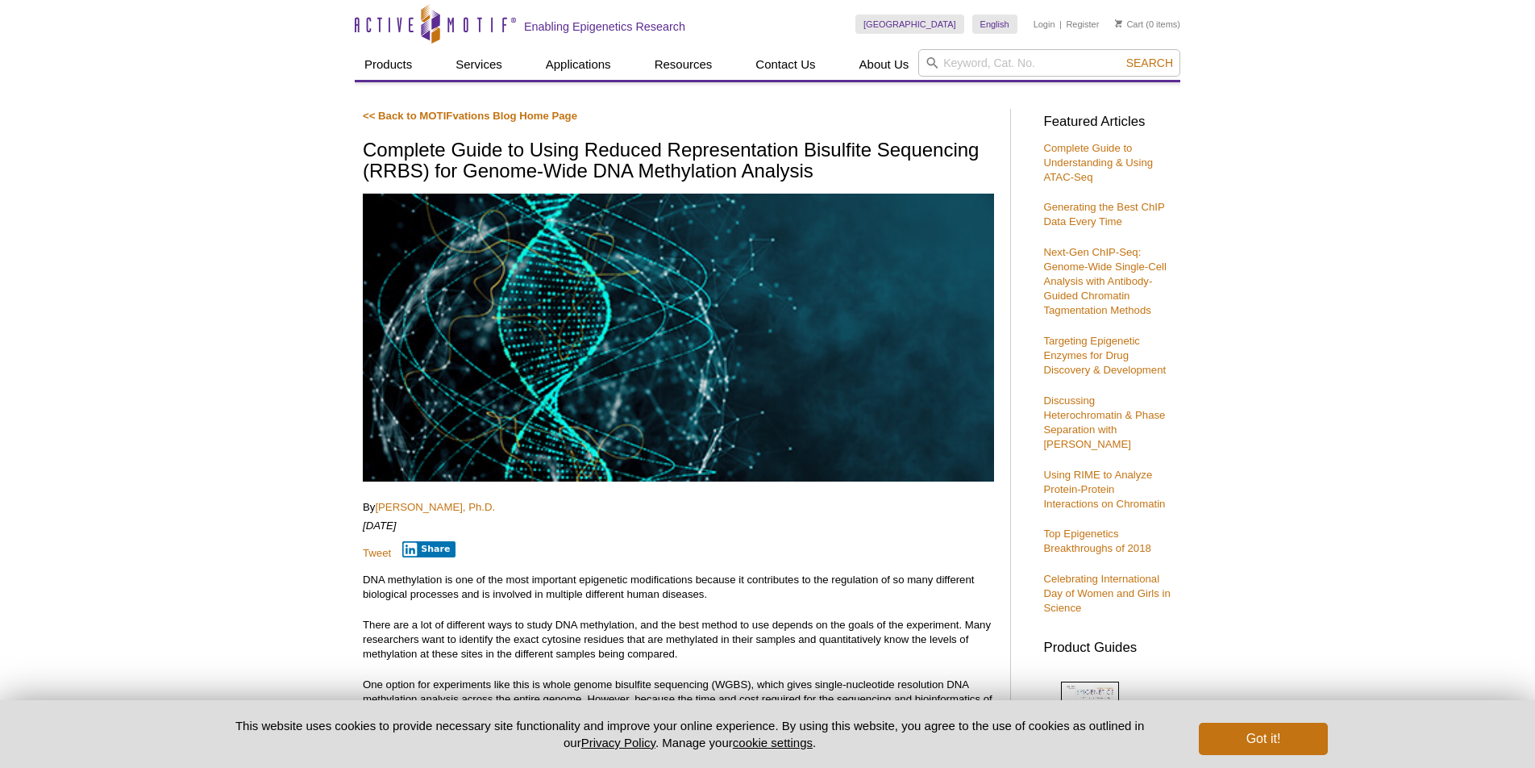 The image size is (1535, 768). Describe the element at coordinates (689, 734) in the screenshot. I see `p: This website uses cookies to provide necessary site functionality and improve your online experie...` at that location.